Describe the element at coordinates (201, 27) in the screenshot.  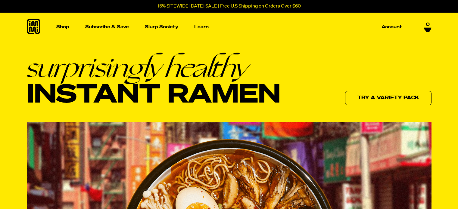
I see `p: Learn` at that location.